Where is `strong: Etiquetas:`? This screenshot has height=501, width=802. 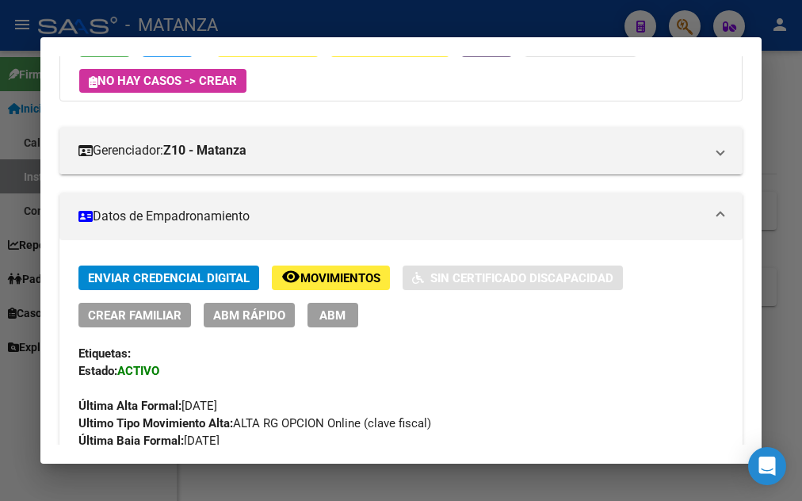
strong: Etiquetas: is located at coordinates (105, 353).